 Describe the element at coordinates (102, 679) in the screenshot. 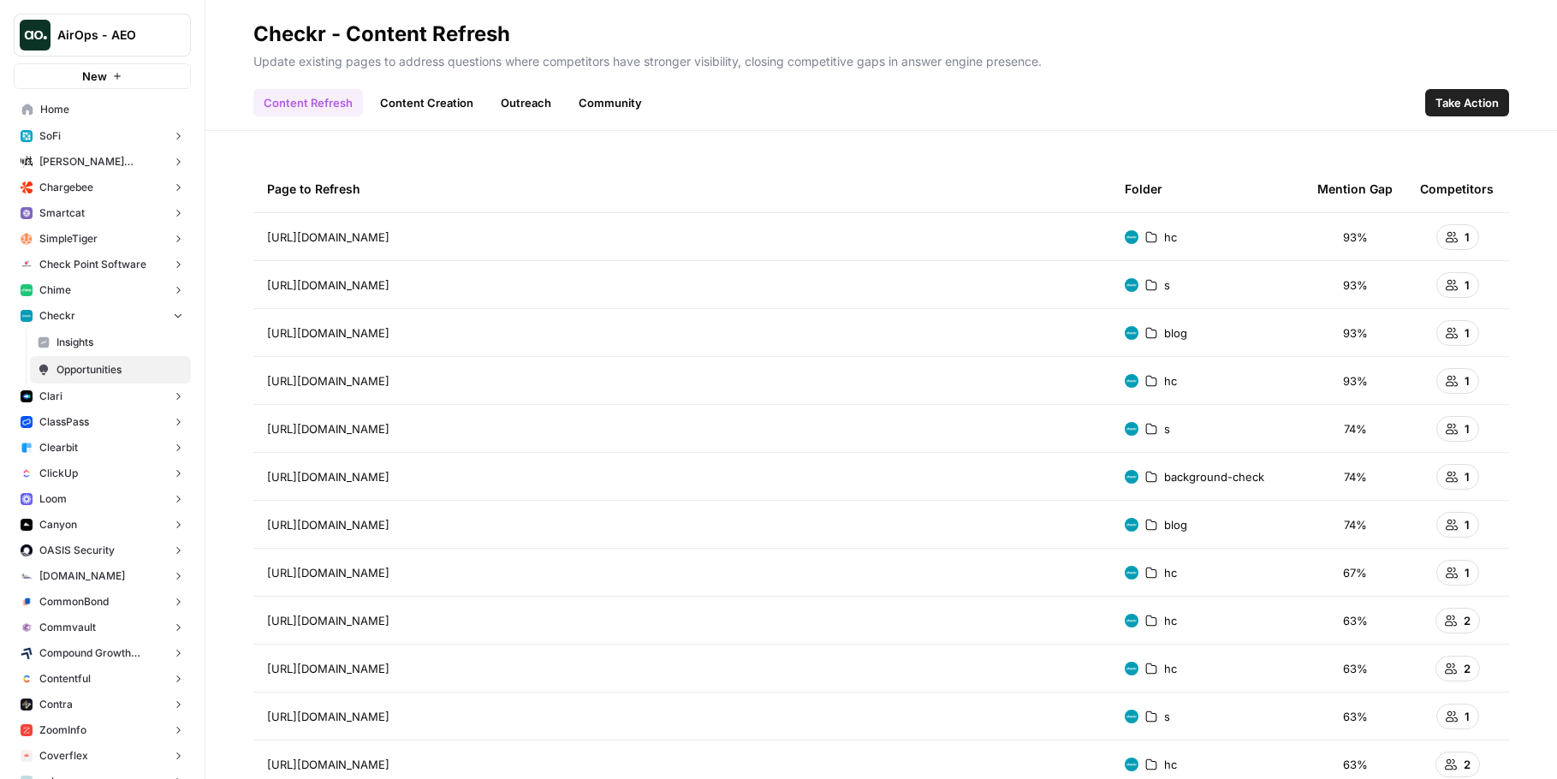

I see `button: Contentful` at that location.